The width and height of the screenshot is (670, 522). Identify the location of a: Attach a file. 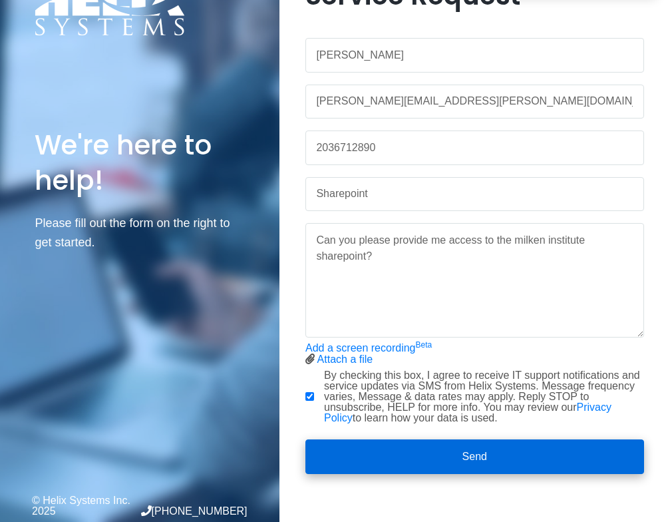
(345, 359).